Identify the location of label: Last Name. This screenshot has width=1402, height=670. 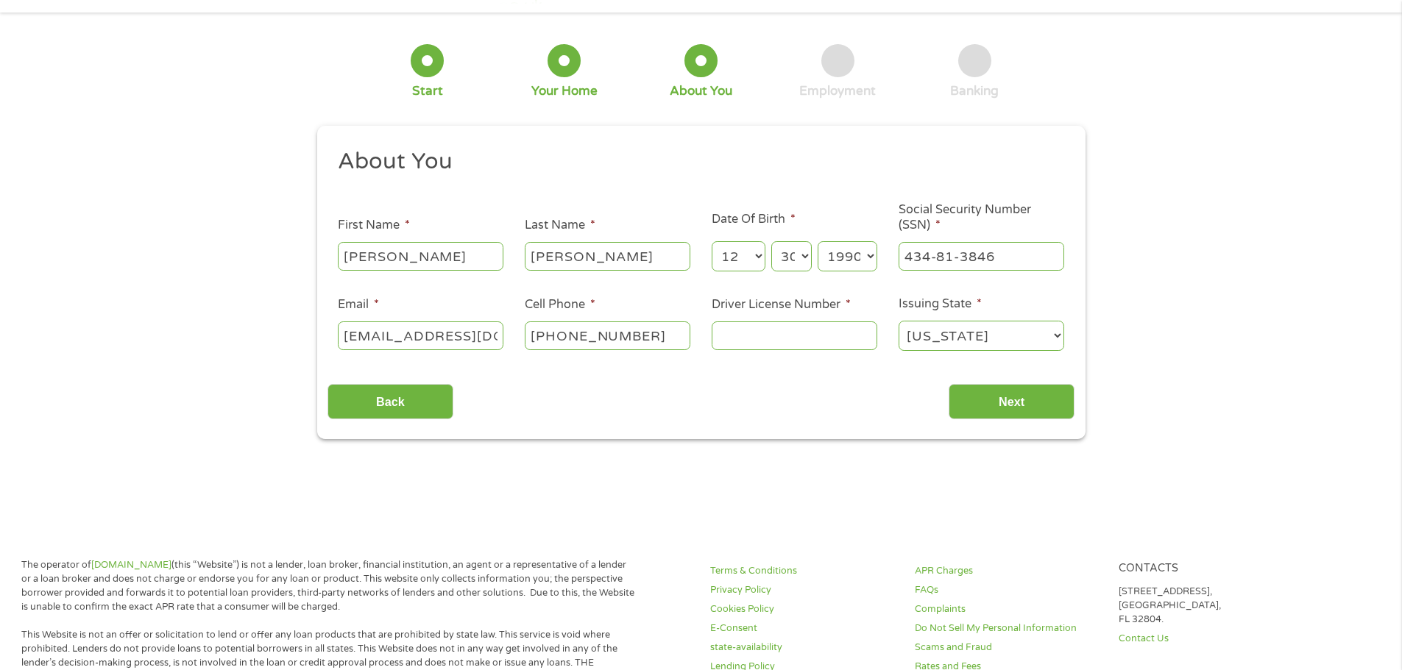
(560, 225).